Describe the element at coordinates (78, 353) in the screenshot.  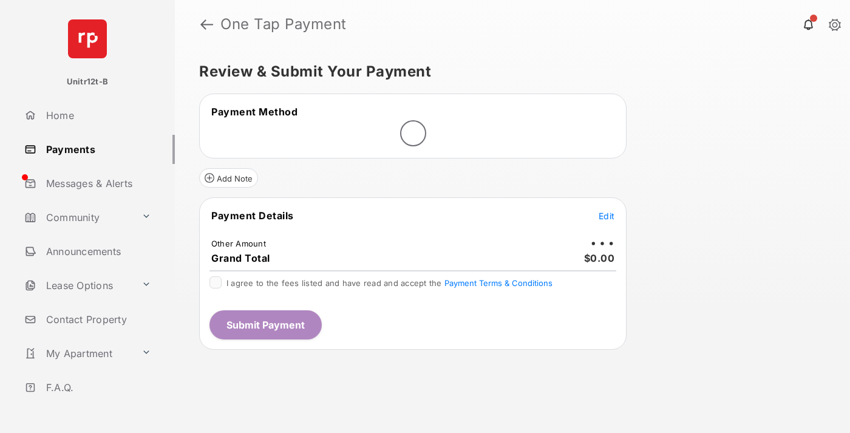
I see `a: My Apartment` at that location.